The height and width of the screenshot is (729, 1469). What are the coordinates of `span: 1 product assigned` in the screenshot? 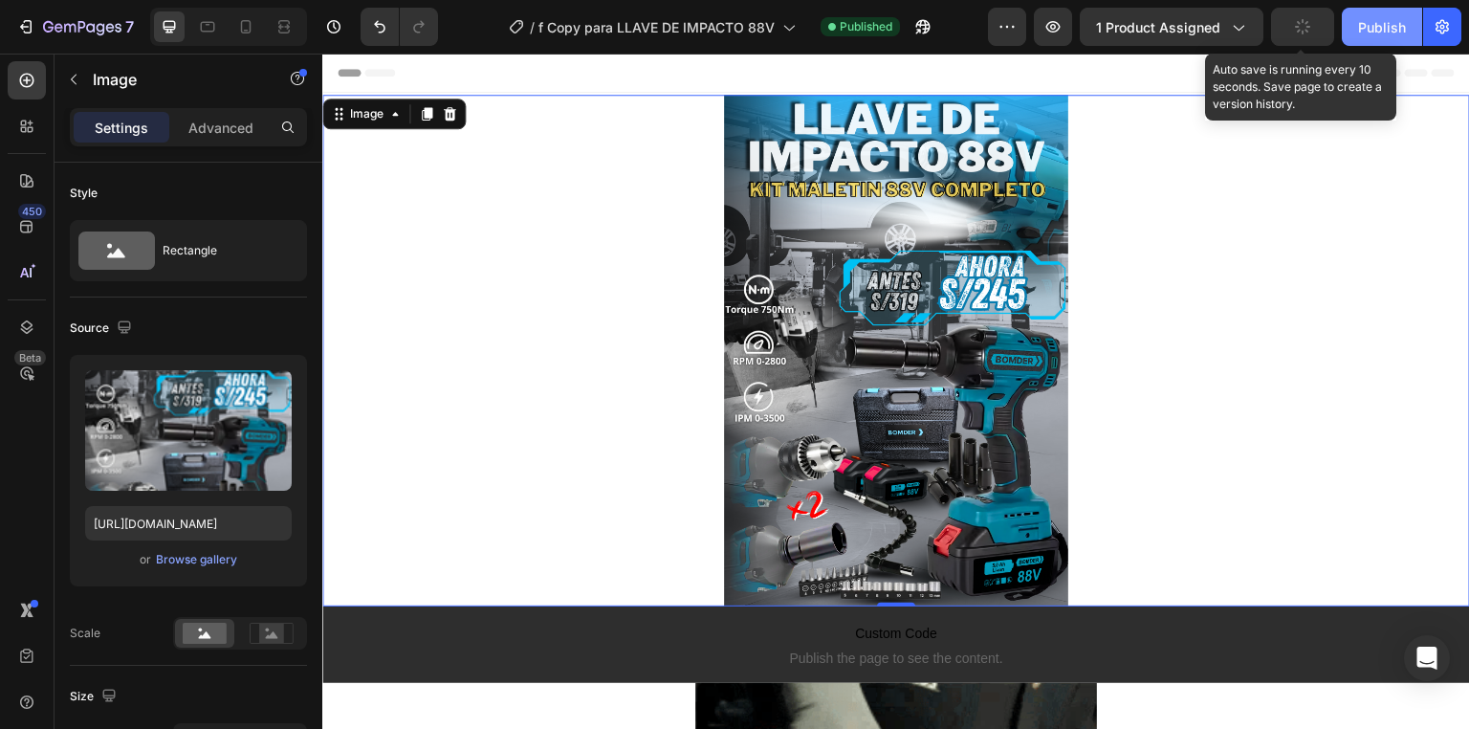 It's located at (1158, 27).